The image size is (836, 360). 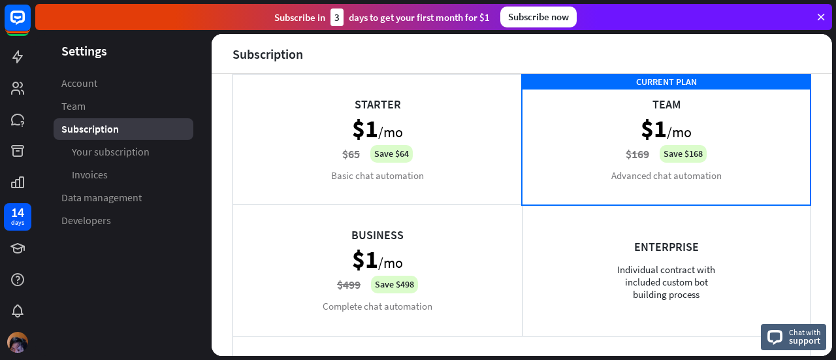 What do you see at coordinates (18, 212) in the screenshot?
I see `div: 14` at bounding box center [18, 212].